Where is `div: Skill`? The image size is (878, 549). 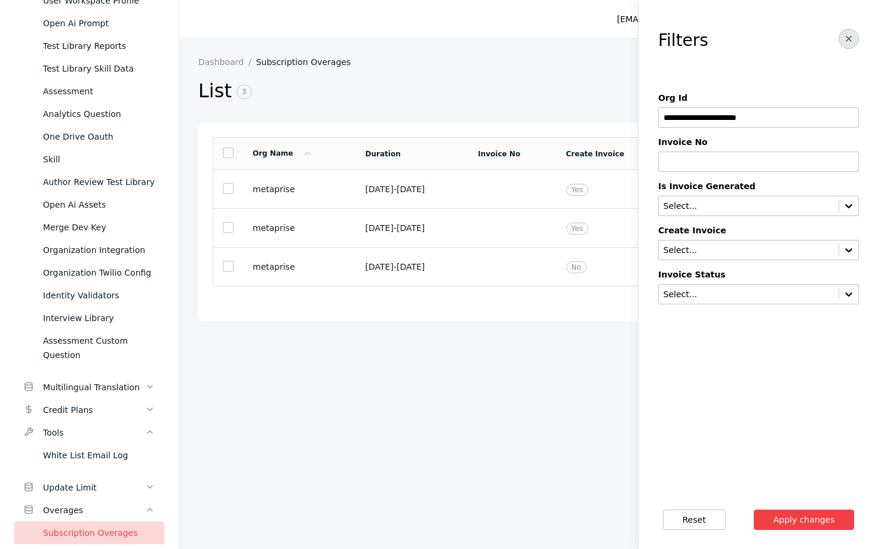
div: Skill is located at coordinates (99, 159).